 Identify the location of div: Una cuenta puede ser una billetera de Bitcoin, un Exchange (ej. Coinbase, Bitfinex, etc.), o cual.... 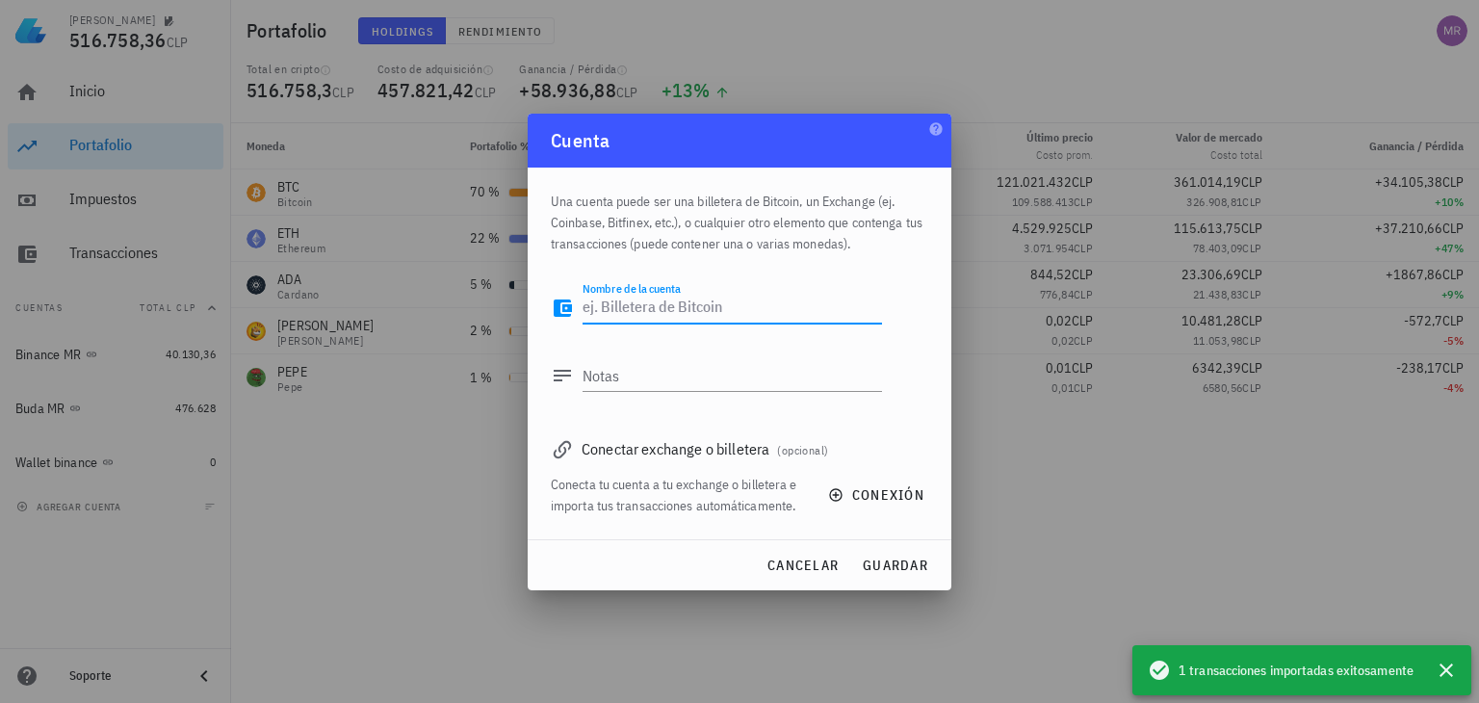
(739, 217).